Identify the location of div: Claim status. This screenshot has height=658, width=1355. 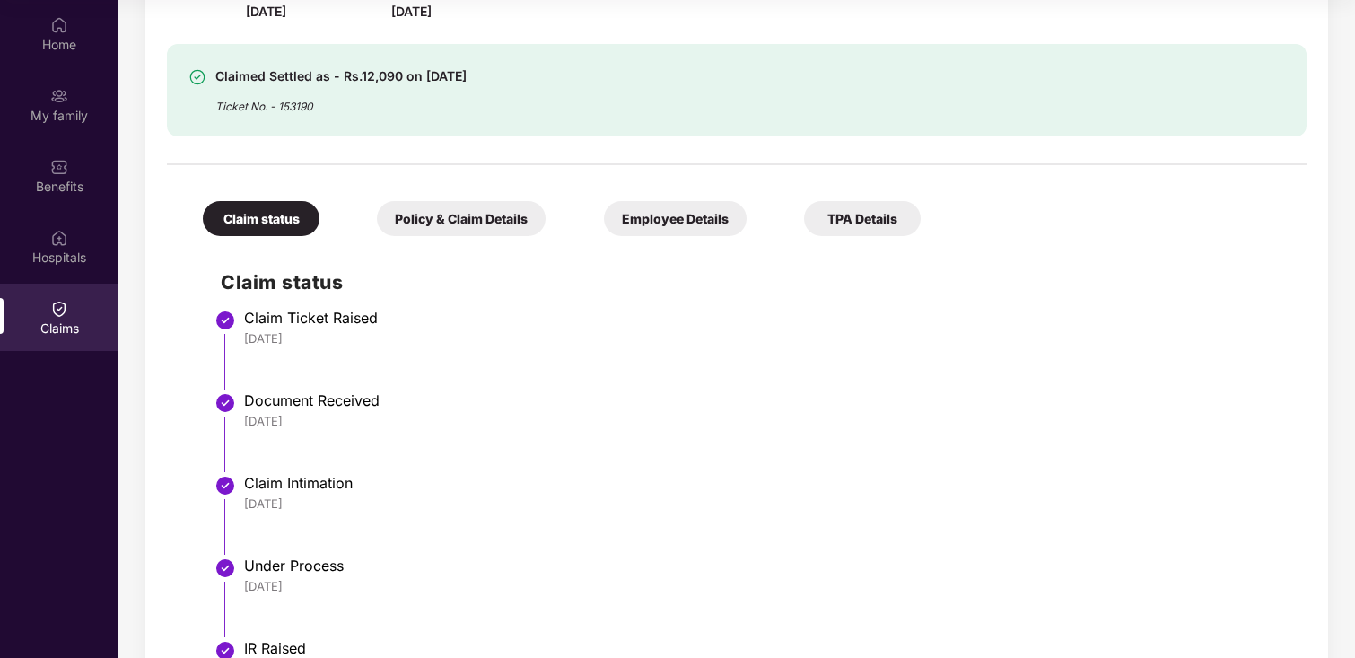
(261, 218).